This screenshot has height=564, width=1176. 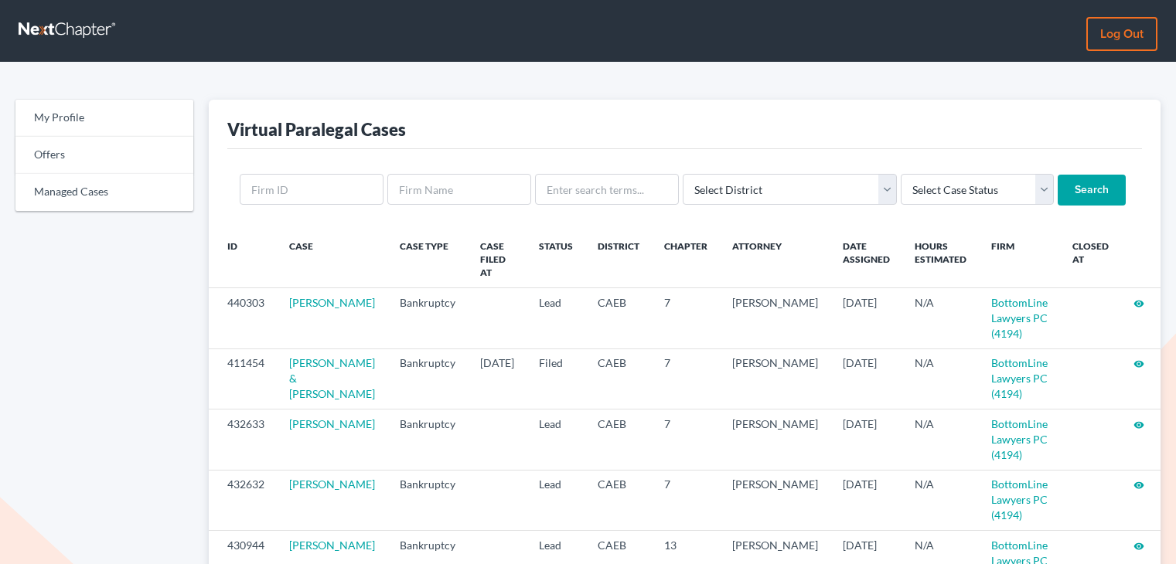 What do you see at coordinates (866, 259) in the screenshot?
I see `th: Date Assigned` at bounding box center [866, 259].